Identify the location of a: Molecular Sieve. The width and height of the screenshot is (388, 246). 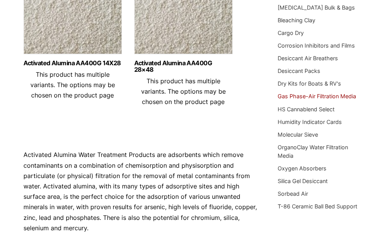
(297, 134).